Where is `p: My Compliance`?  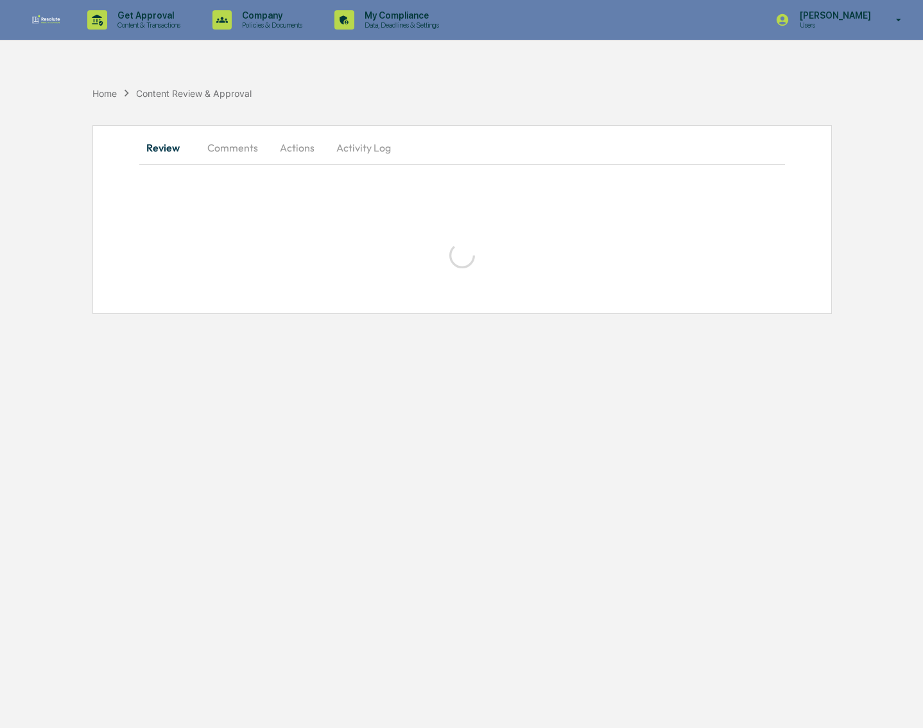 p: My Compliance is located at coordinates (400, 15).